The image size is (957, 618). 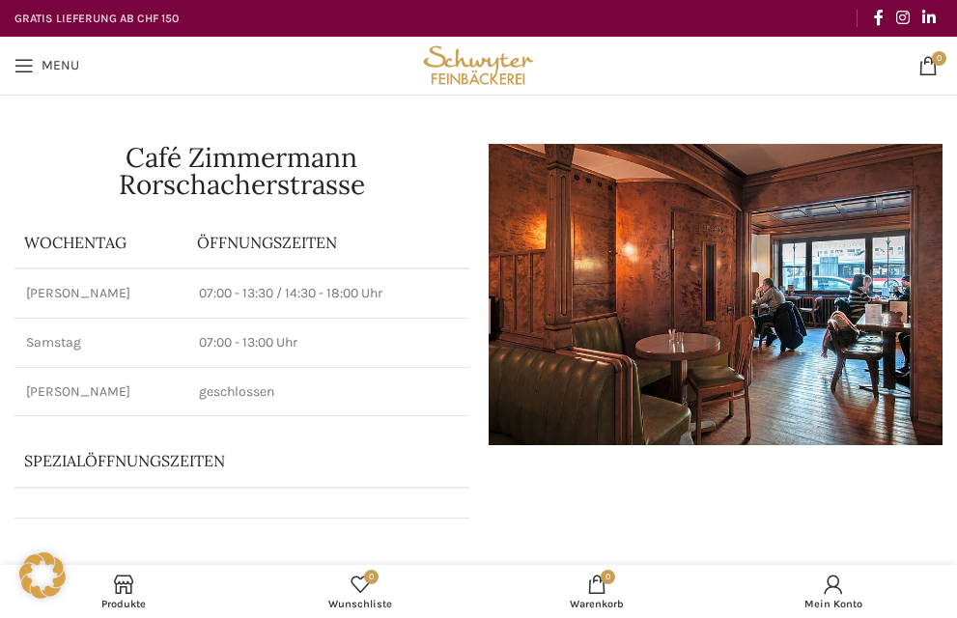 What do you see at coordinates (327, 392) in the screenshot?
I see `p: geschlossen` at bounding box center [327, 392].